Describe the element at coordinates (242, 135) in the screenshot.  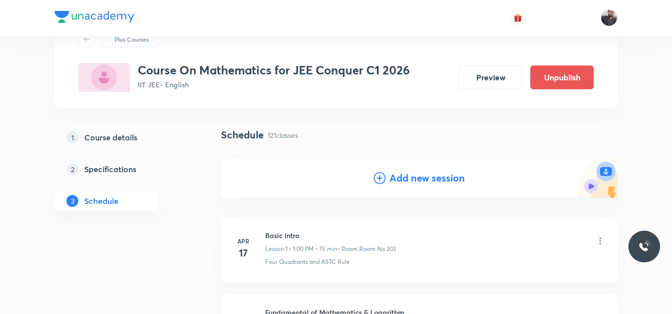
I see `h4: Schedule` at that location.